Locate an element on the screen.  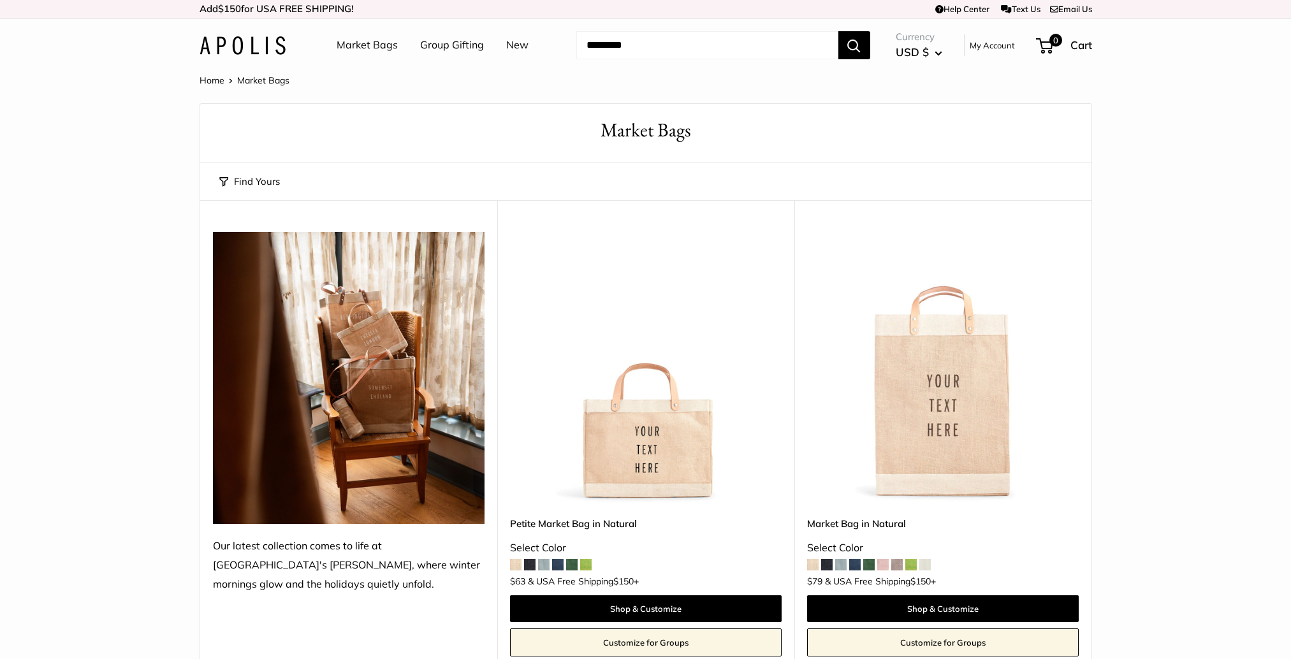
span: Cart is located at coordinates (1081, 45).